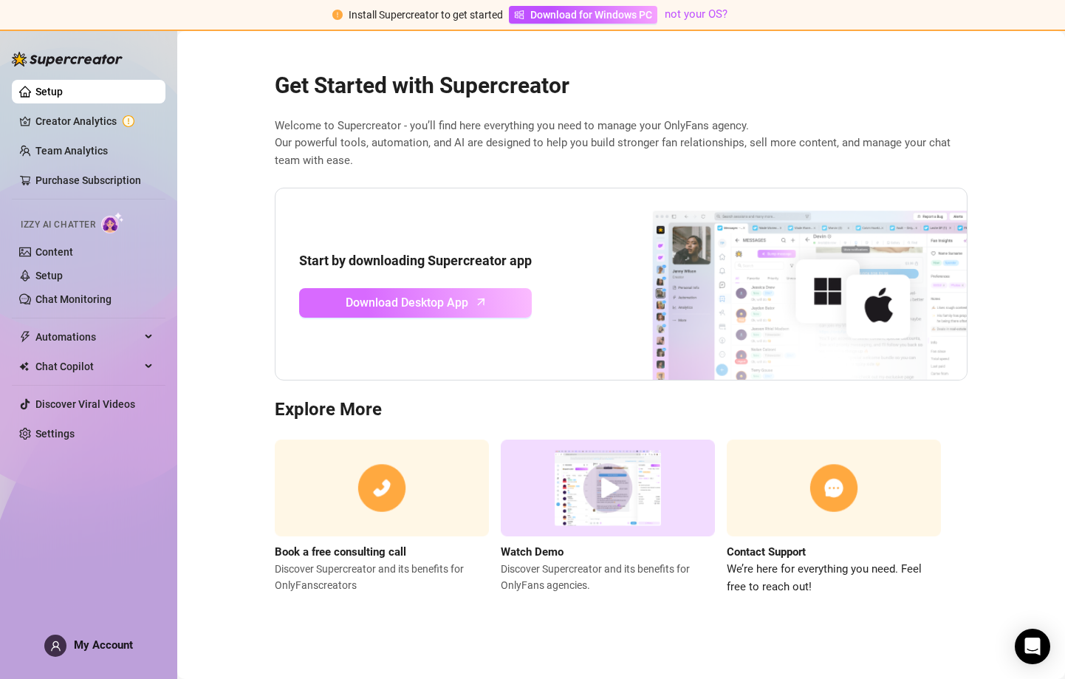  Describe the element at coordinates (608, 517) in the screenshot. I see `a: Watch DemoDiscover Supercreator and its benefits for OnlyFans agencies.` at that location.